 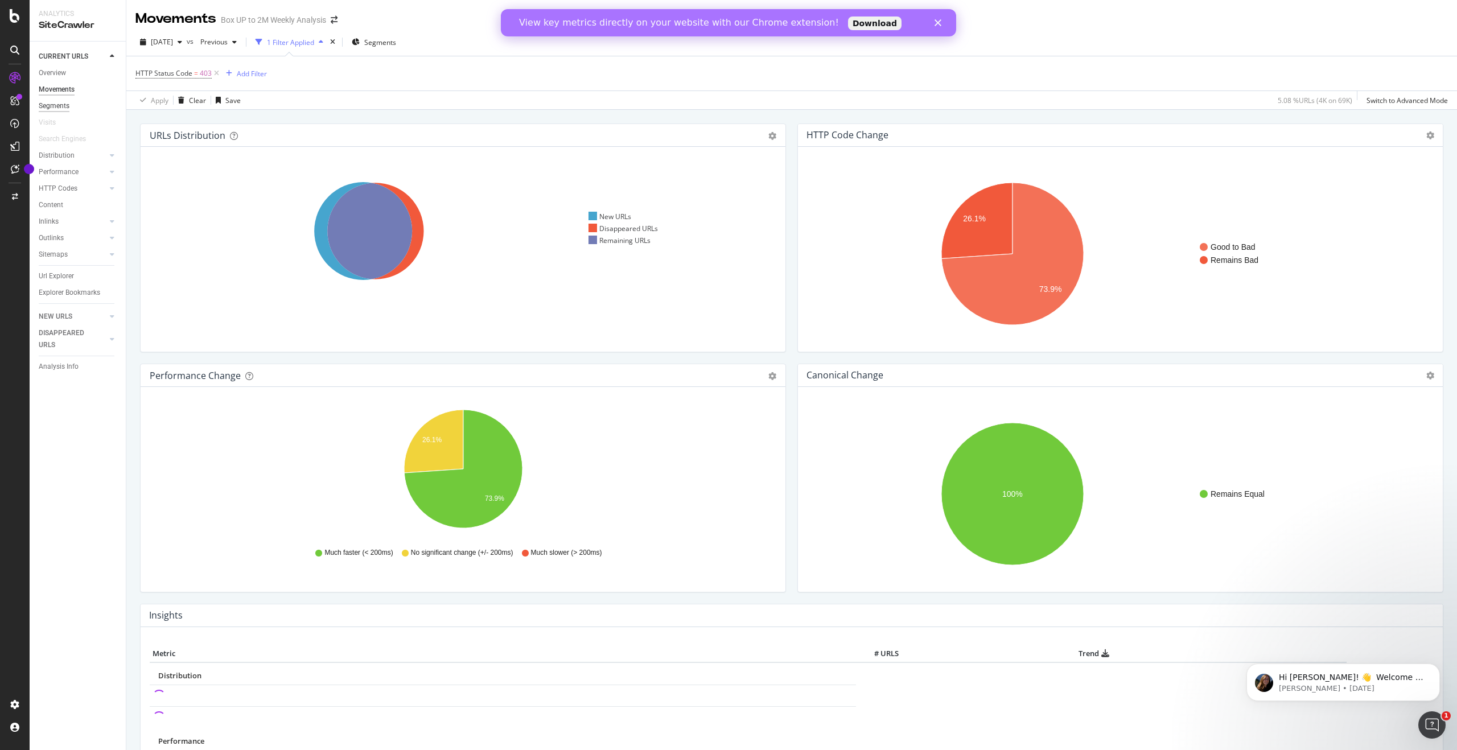 I want to click on div: message notification from Laura, 52w ago. Hi Steve! 👋 Welcome to Botify chat support! Have a ques..., so click(x=114, y=43).